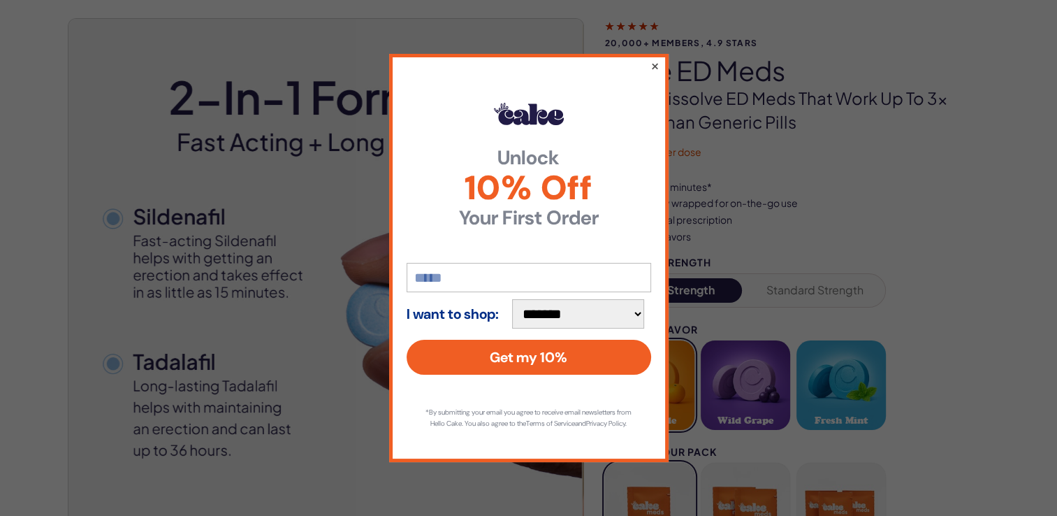  Describe the element at coordinates (529, 188) in the screenshot. I see `span: 10% Off` at that location.